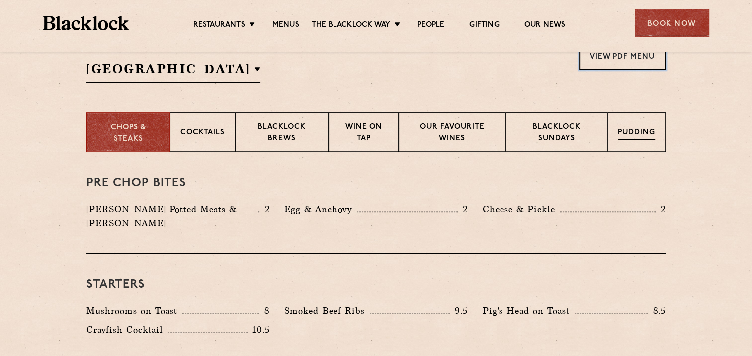 Image resolution: width=752 pixels, height=356 pixels. Describe the element at coordinates (327, 311) in the screenshot. I see `p: Smoked Beef Ribs` at that location.